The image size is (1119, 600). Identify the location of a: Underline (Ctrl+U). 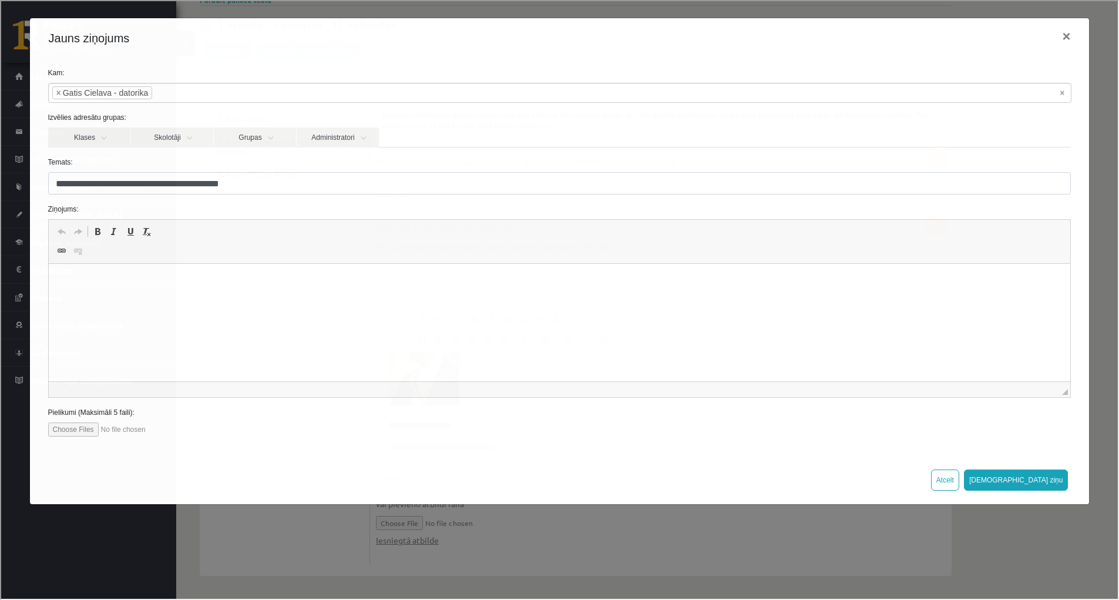
(129, 230).